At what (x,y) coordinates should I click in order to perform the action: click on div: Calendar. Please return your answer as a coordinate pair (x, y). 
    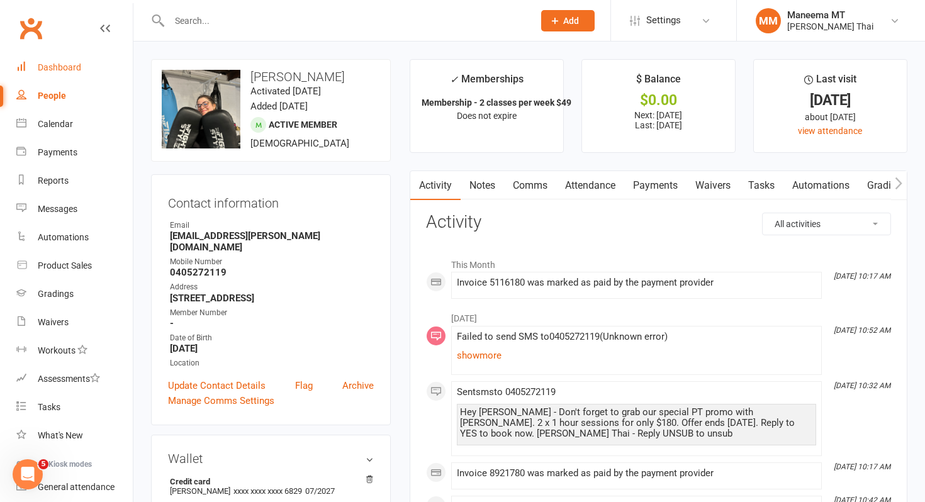
    Looking at the image, I should click on (55, 124).